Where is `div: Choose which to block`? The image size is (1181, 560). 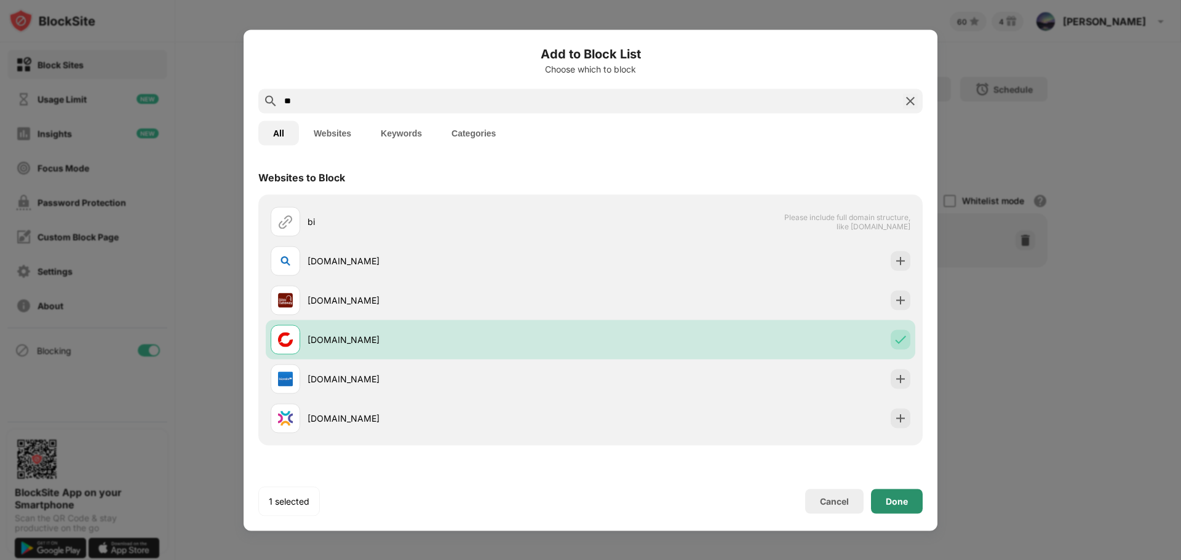 div: Choose which to block is located at coordinates (590, 69).